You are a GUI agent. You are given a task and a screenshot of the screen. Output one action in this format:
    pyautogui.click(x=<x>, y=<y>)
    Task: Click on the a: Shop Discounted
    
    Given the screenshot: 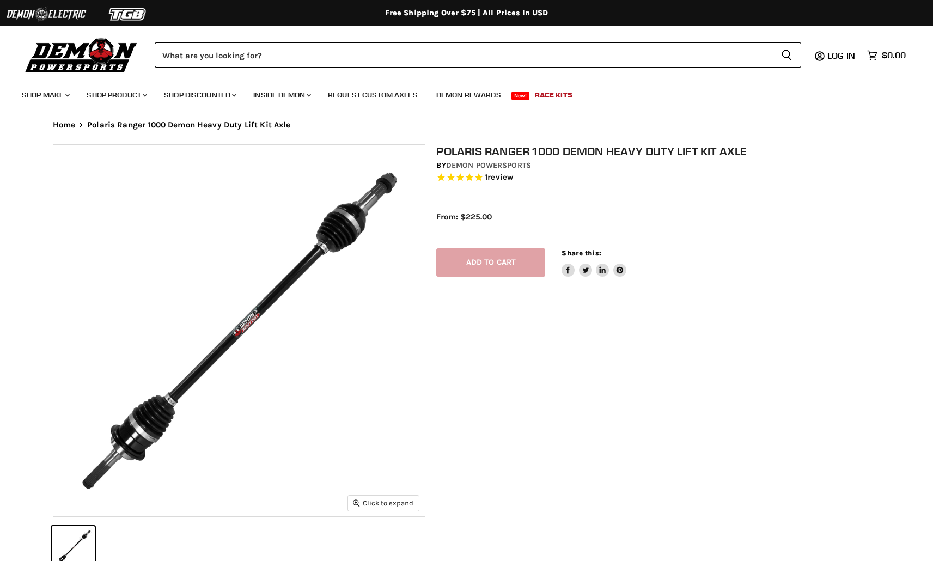 What is the action you would take?
    pyautogui.click(x=199, y=95)
    